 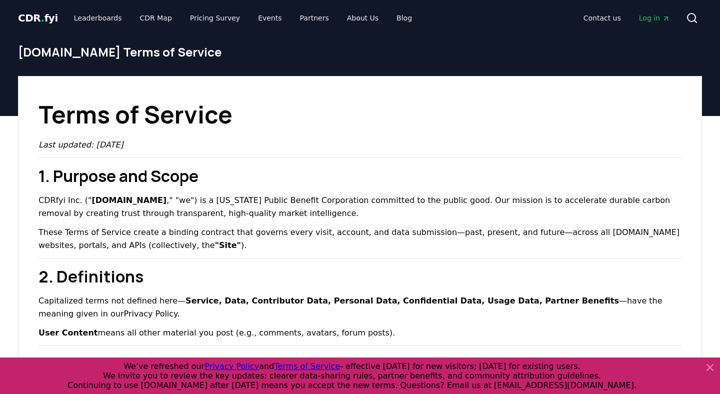 What do you see at coordinates (402, 300) in the screenshot?
I see `strong: Service, Data, Contributor Data, Personal Data, Confidential Data, Usage Data, Partner Benefits` at bounding box center [402, 300].